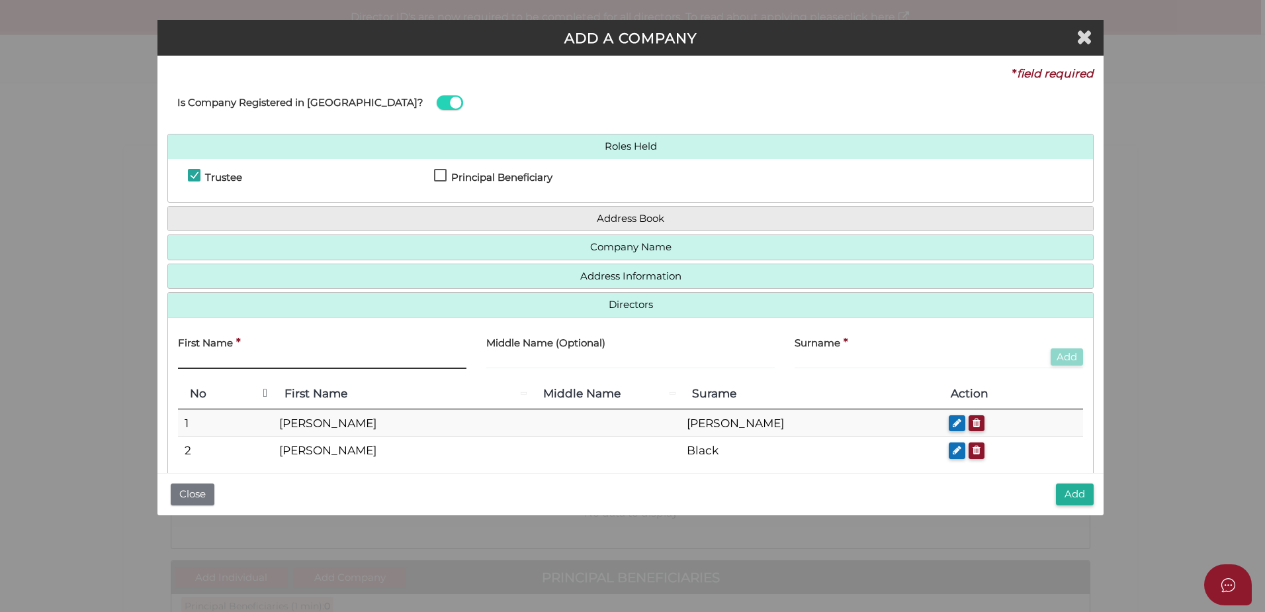 This screenshot has width=1265, height=612. What do you see at coordinates (1011, 394) in the screenshot?
I see `th: Action` at bounding box center [1011, 394].